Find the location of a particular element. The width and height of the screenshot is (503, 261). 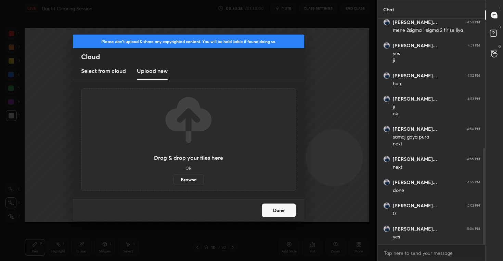

div: han is located at coordinates (436, 84).